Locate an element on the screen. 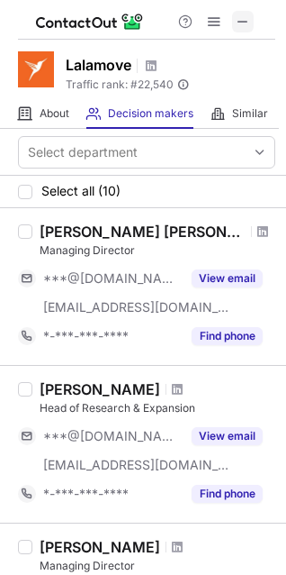 This screenshot has height=575, width=286. span: Traffic rank: # 22,540 is located at coordinates (120, 85).